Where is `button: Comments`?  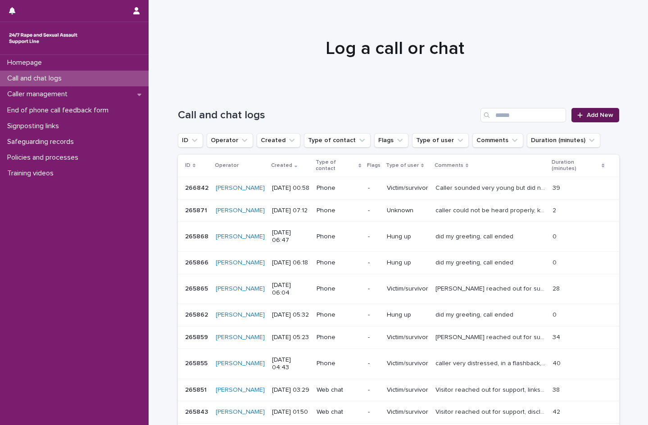
button: Comments is located at coordinates (497, 140).